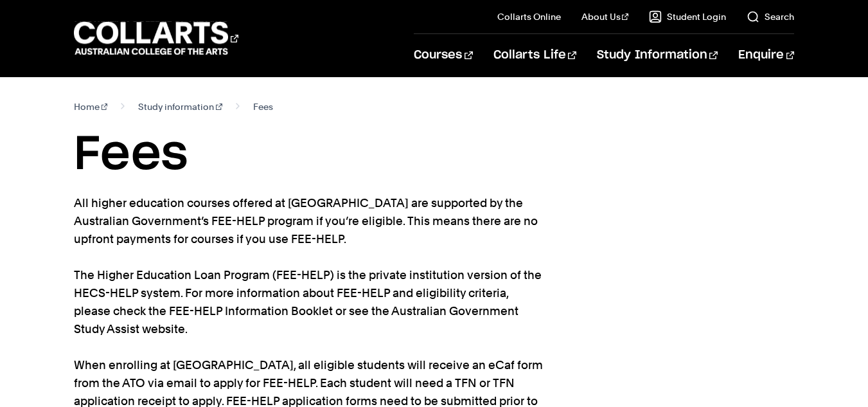 This screenshot has width=868, height=407. I want to click on a: Courses, so click(443, 55).